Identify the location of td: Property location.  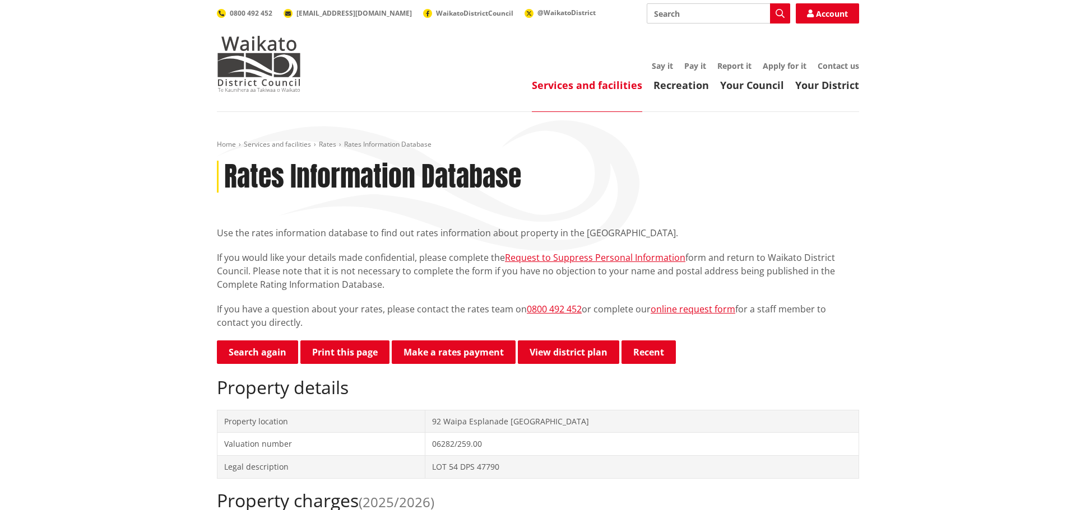
(321, 421).